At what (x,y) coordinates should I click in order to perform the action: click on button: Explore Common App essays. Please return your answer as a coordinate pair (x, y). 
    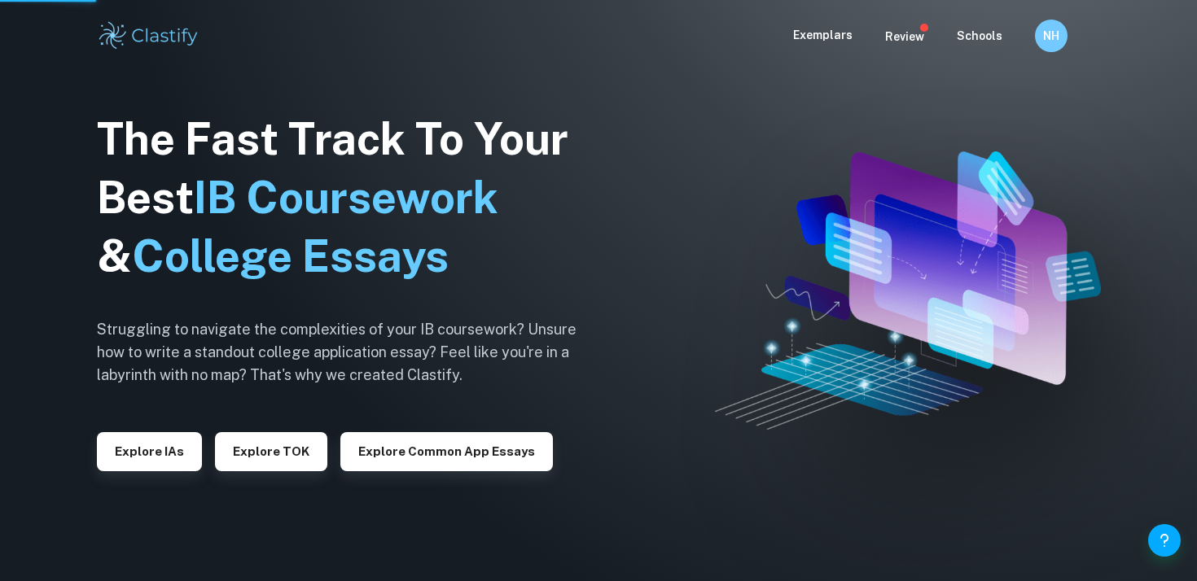
    Looking at the image, I should click on (446, 452).